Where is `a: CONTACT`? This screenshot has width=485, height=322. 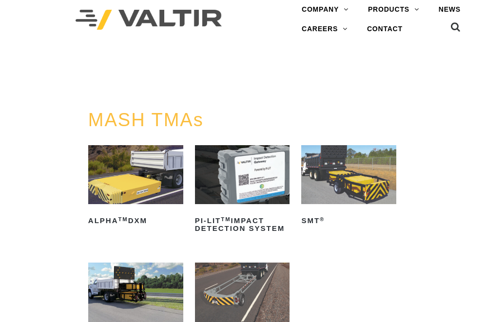 a: CONTACT is located at coordinates (384, 29).